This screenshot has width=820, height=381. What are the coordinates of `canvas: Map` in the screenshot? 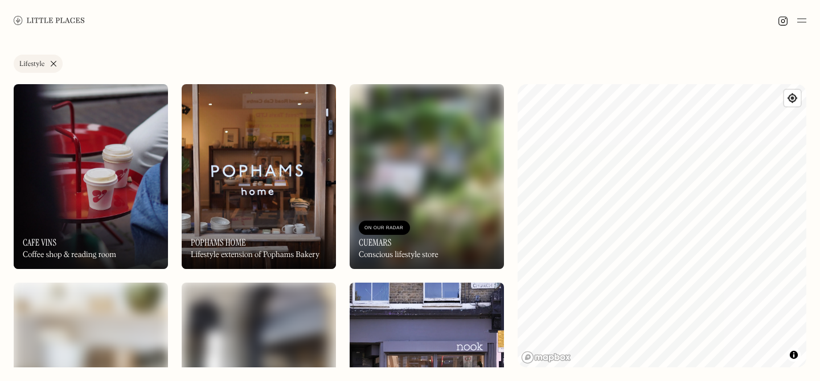 It's located at (661, 226).